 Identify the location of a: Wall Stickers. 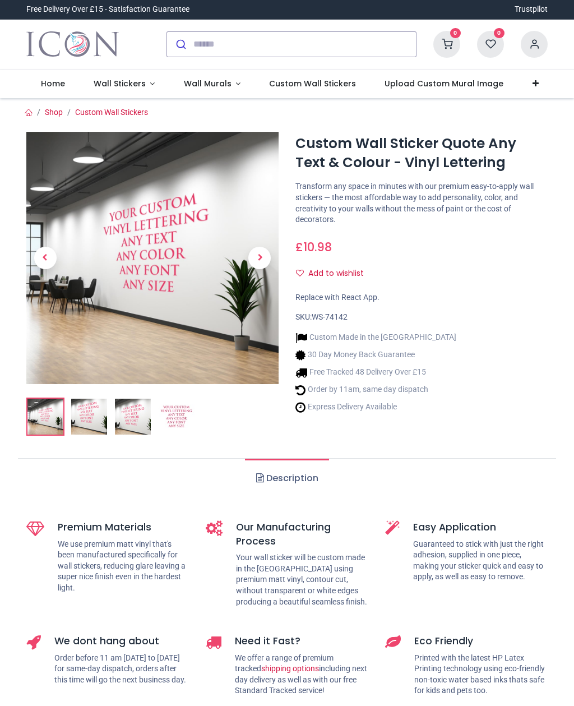
(124, 84).